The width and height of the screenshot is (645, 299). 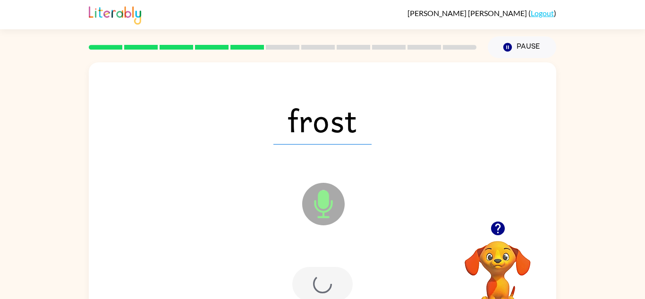 What do you see at coordinates (522, 47) in the screenshot?
I see `button: Pause` at bounding box center [522, 47].